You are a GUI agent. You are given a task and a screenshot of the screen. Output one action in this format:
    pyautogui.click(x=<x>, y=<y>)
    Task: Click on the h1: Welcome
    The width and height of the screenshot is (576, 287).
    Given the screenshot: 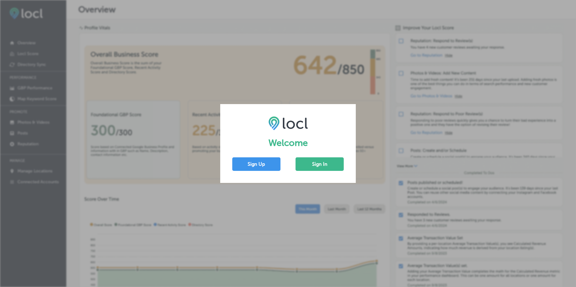 What is the action you would take?
    pyautogui.click(x=288, y=143)
    